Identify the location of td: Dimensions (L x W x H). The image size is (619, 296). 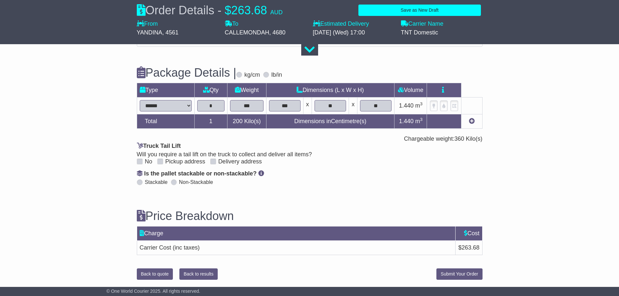
(330, 90).